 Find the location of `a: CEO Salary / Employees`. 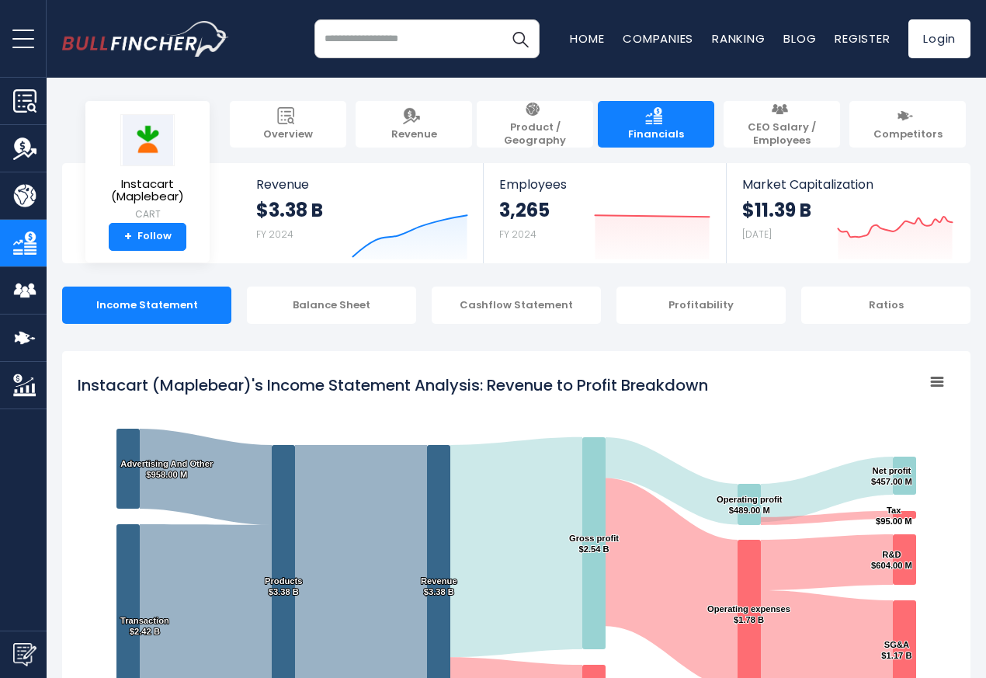

a: CEO Salary / Employees is located at coordinates (782, 124).